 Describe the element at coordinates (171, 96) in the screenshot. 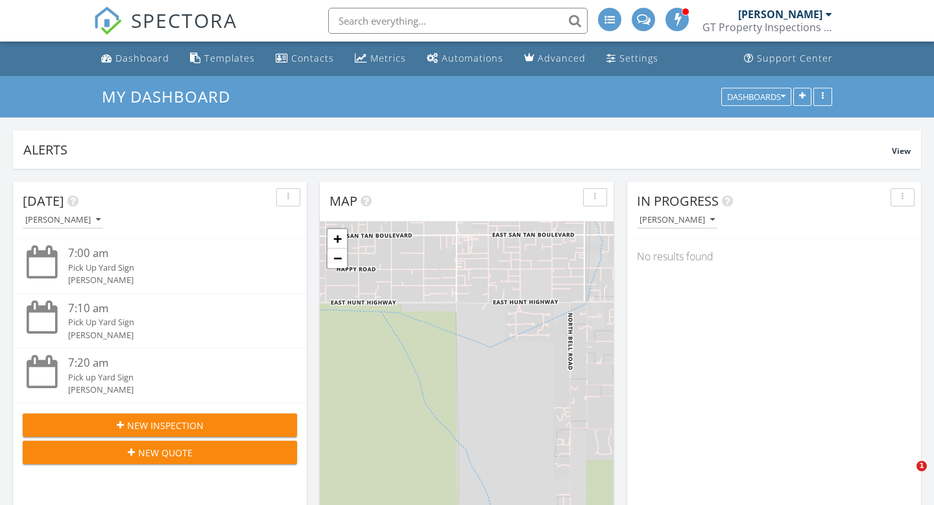

I see `a: My Dashboard` at that location.